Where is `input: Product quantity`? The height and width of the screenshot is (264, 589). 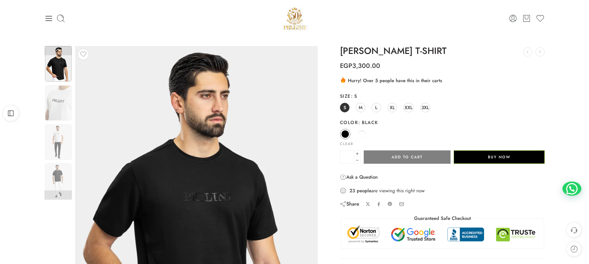
input: Product quantity is located at coordinates (347, 157).